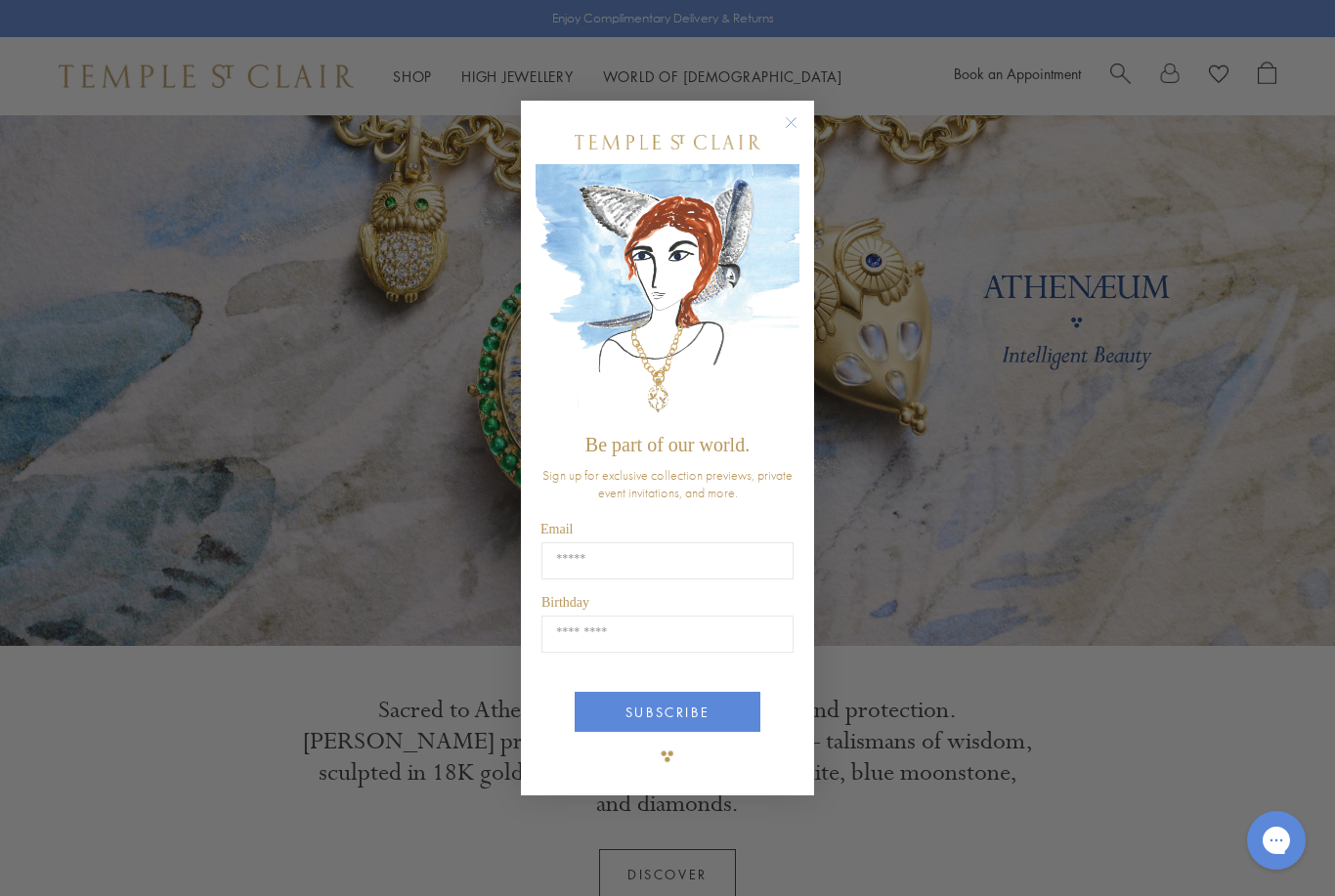  I want to click on img: TSC, so click(668, 756).